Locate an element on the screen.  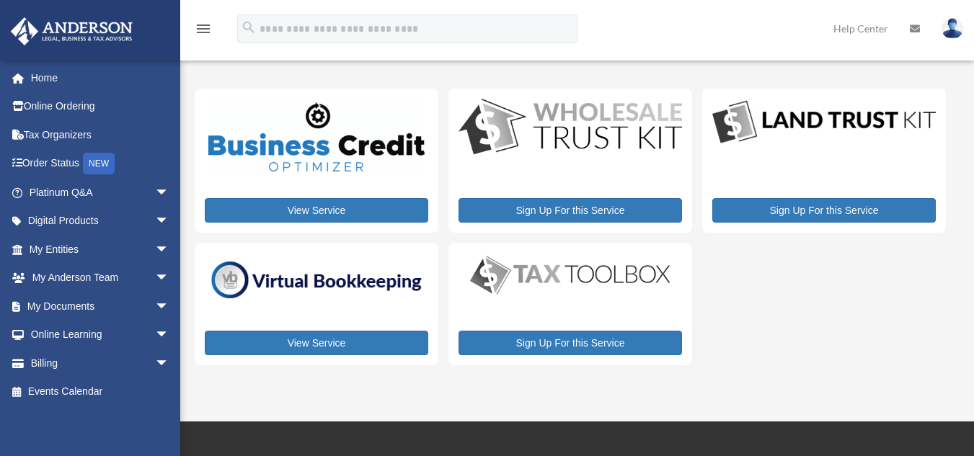
a: Billingarrow_drop_down is located at coordinates (100, 363).